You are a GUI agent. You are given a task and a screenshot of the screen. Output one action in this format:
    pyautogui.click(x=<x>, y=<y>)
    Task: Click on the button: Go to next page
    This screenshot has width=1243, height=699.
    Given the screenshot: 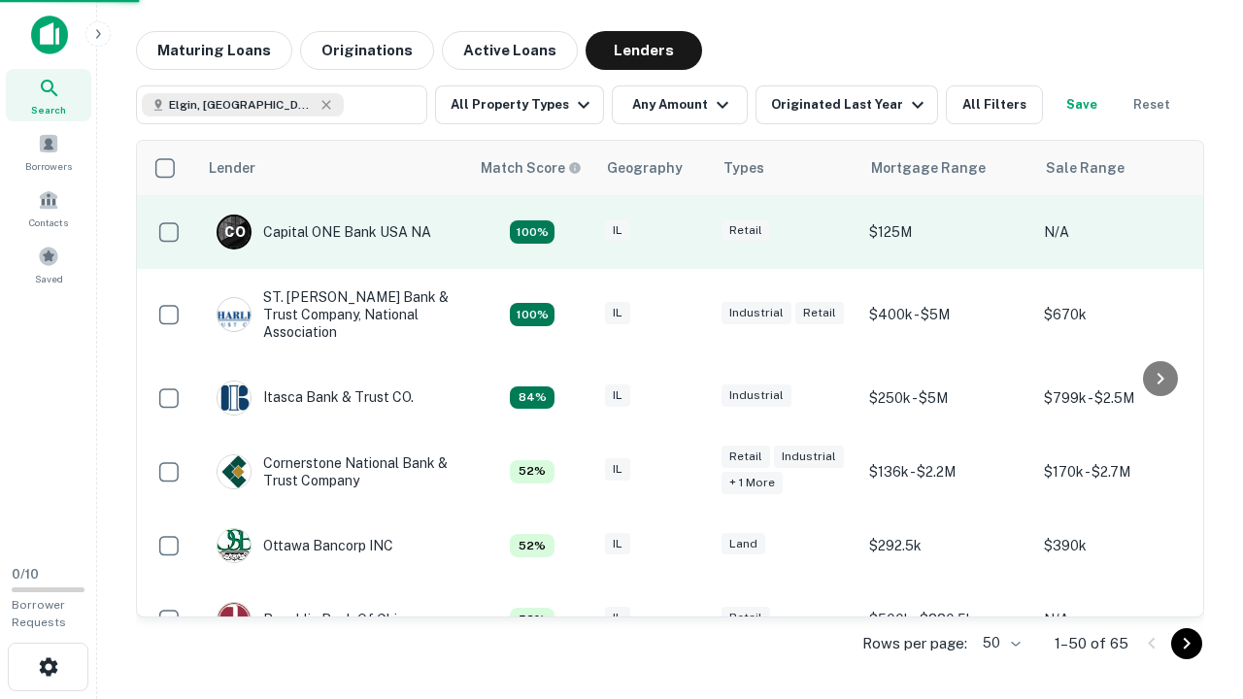 What is the action you would take?
    pyautogui.click(x=1187, y=644)
    